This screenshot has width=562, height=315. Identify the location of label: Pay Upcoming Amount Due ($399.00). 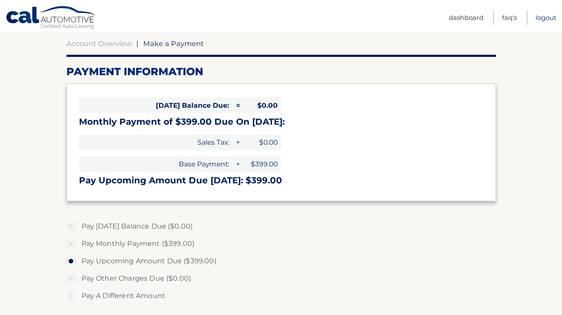
(281, 261).